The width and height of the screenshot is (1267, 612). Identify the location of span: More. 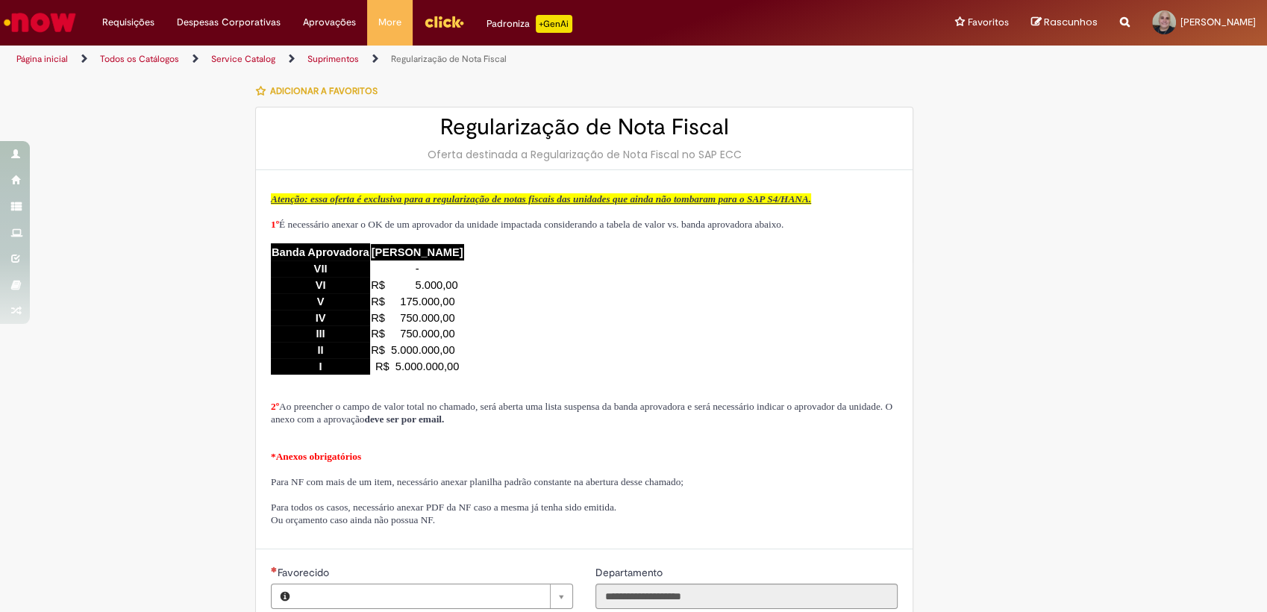
(390, 22).